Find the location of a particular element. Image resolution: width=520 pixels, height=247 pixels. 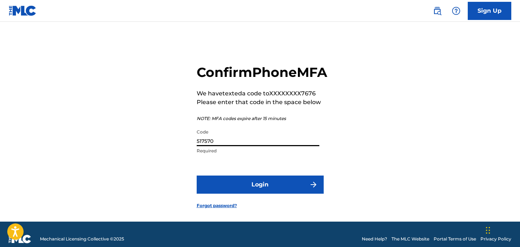

p: Required is located at coordinates (258, 151).